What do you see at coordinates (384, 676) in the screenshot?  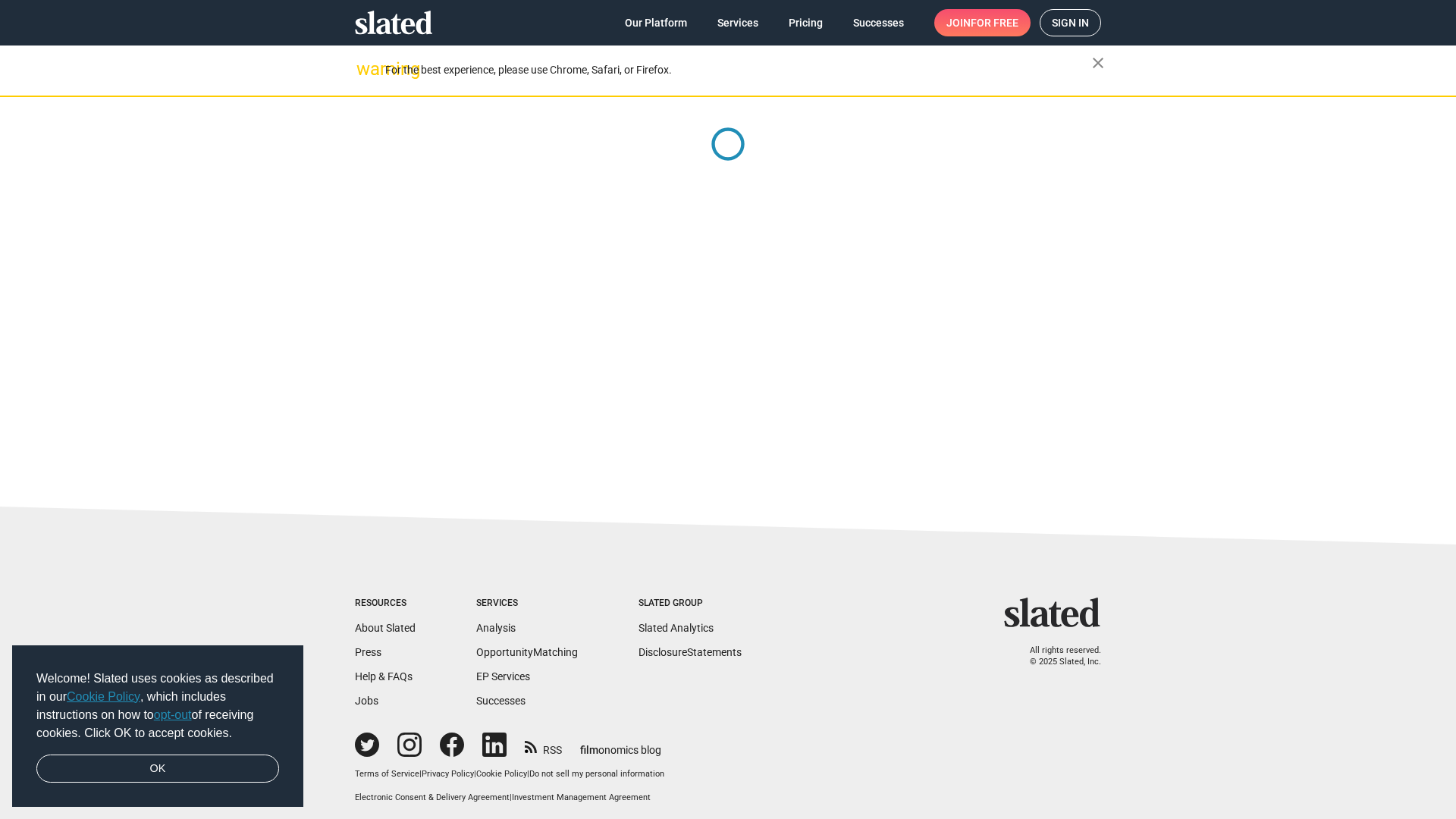 I see `a: Help & FAQs` at bounding box center [384, 676].